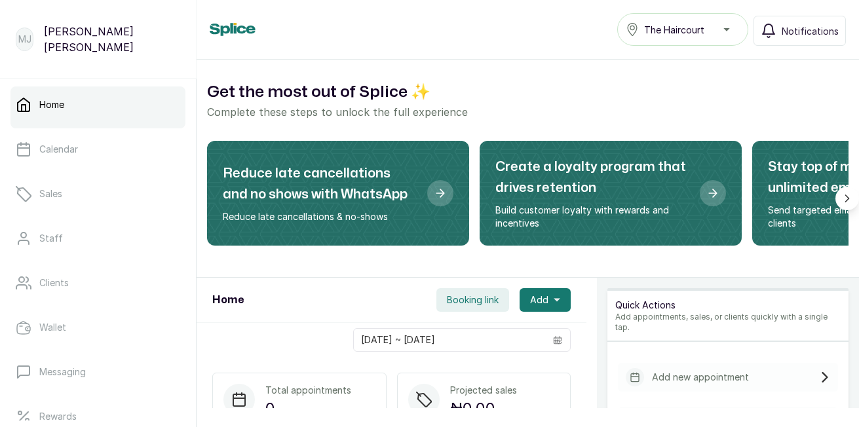 This screenshot has width=859, height=427. Describe the element at coordinates (52, 105) in the screenshot. I see `p: Home` at that location.